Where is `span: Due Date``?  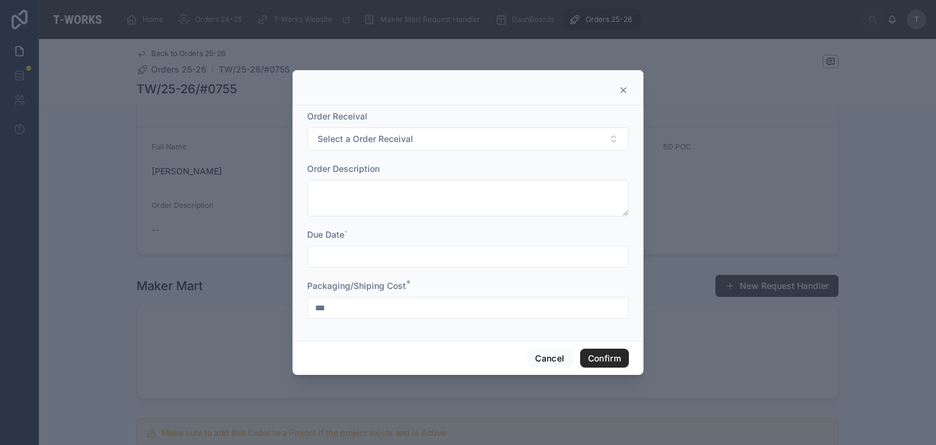 span: Due Date` is located at coordinates (327, 234).